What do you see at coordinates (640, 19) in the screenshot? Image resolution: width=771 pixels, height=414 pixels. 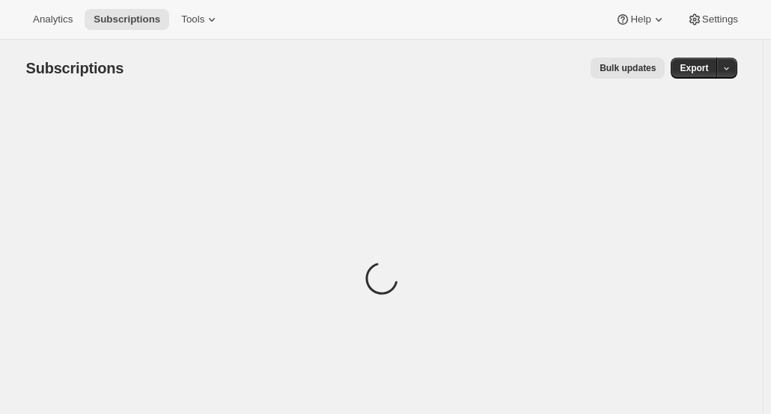 I see `button: Help` at bounding box center [640, 19].